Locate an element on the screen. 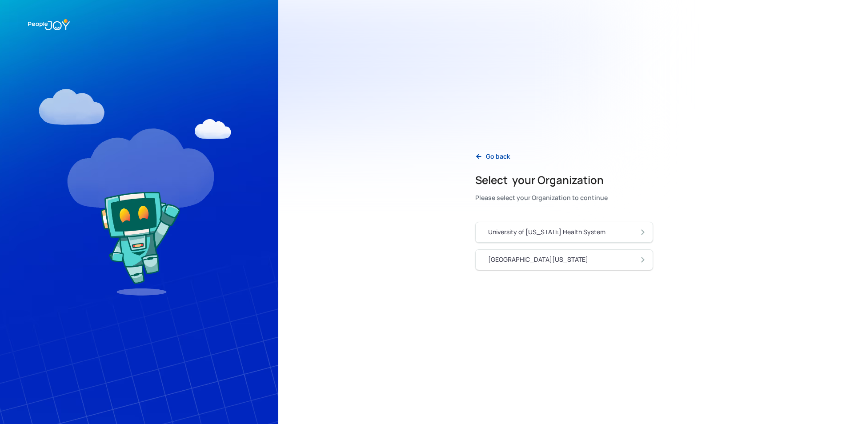 Image resolution: width=850 pixels, height=424 pixels. div: Go back is located at coordinates (498, 157).